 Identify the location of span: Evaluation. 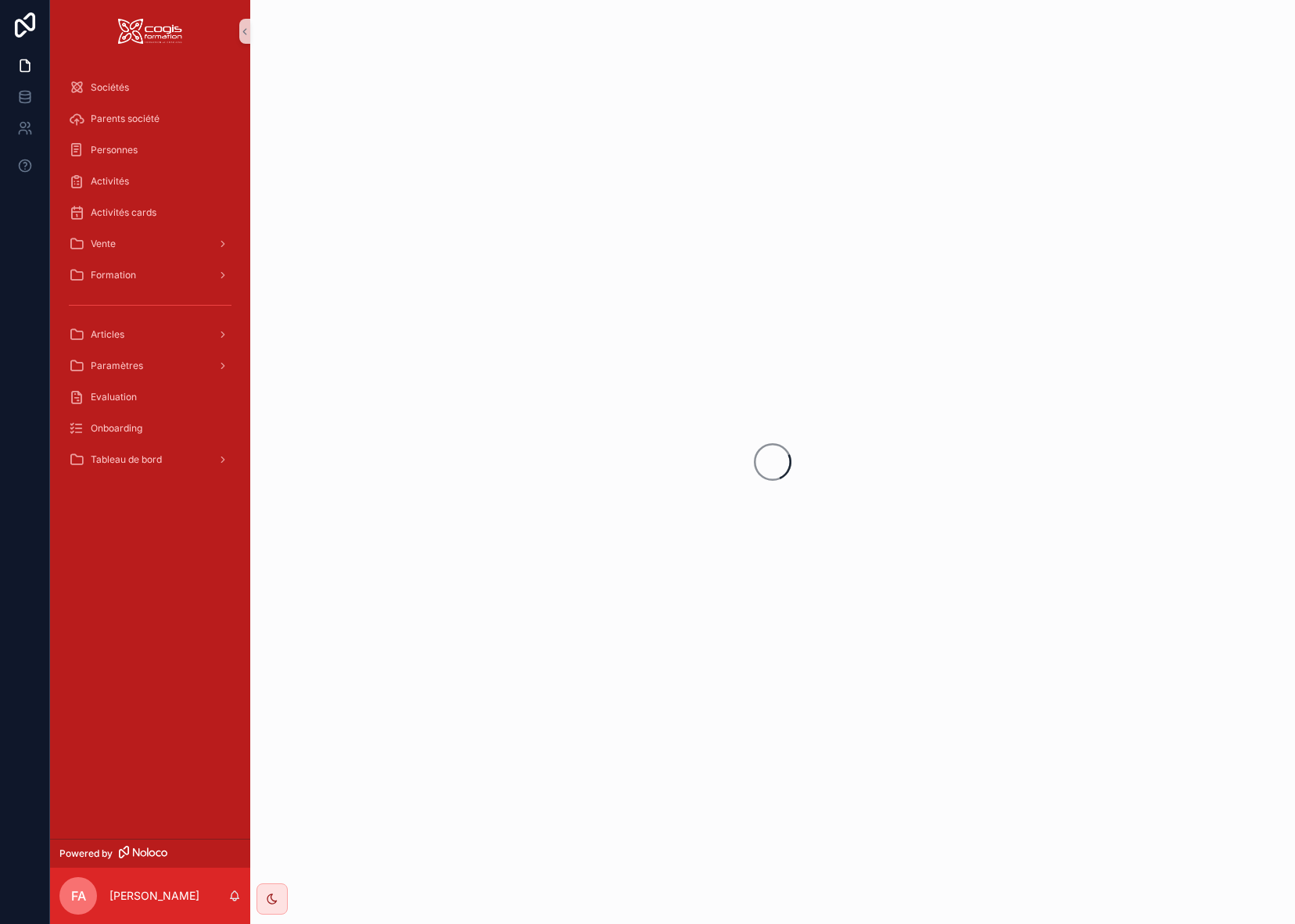
(114, 398).